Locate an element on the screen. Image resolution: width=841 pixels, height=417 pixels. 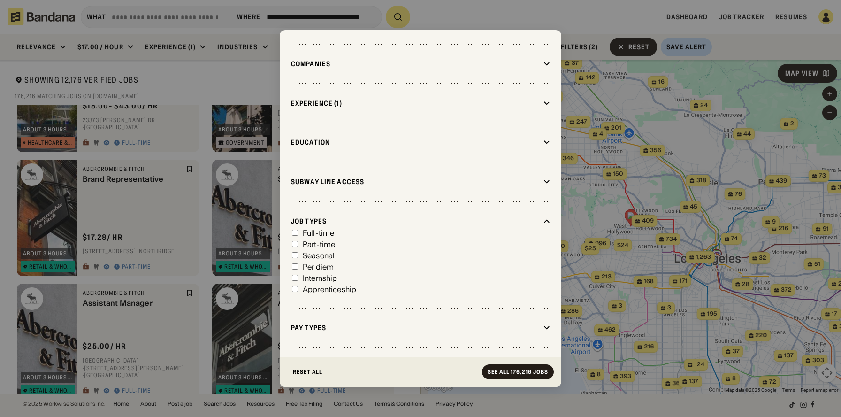
div: Seasonal is located at coordinates (319, 255).